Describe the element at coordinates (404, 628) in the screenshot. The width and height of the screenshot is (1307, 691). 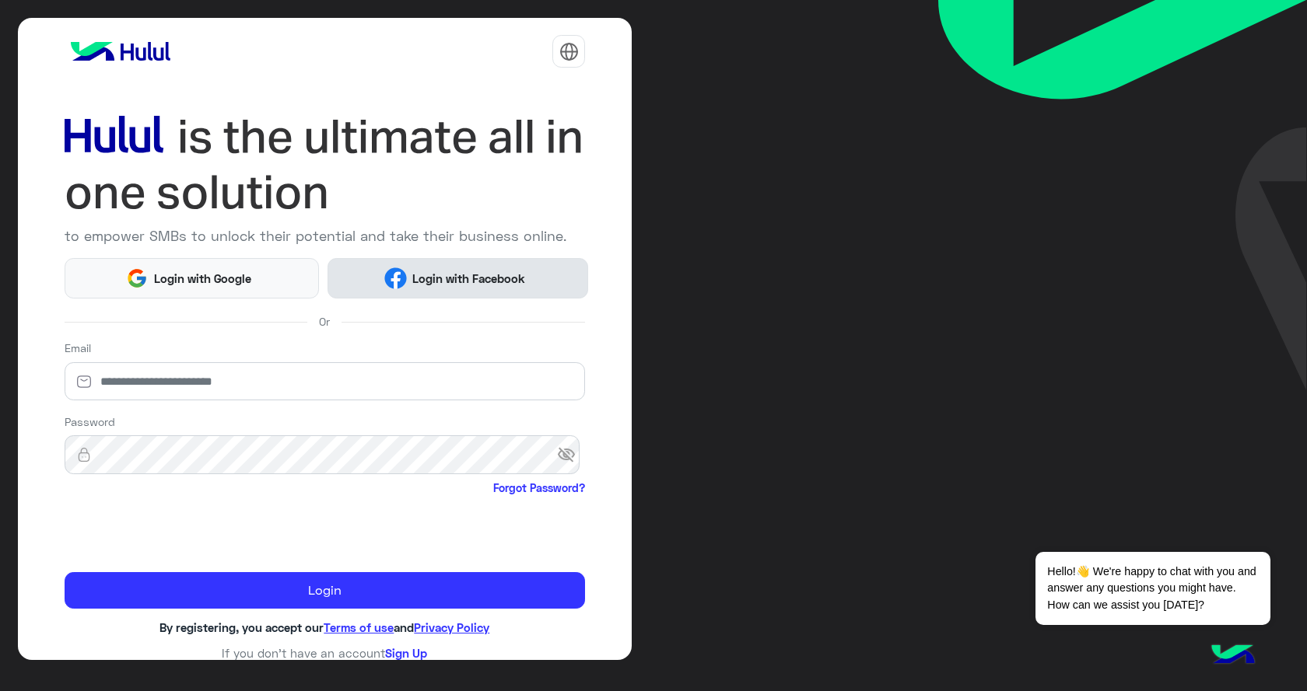
I see `span: and` at that location.